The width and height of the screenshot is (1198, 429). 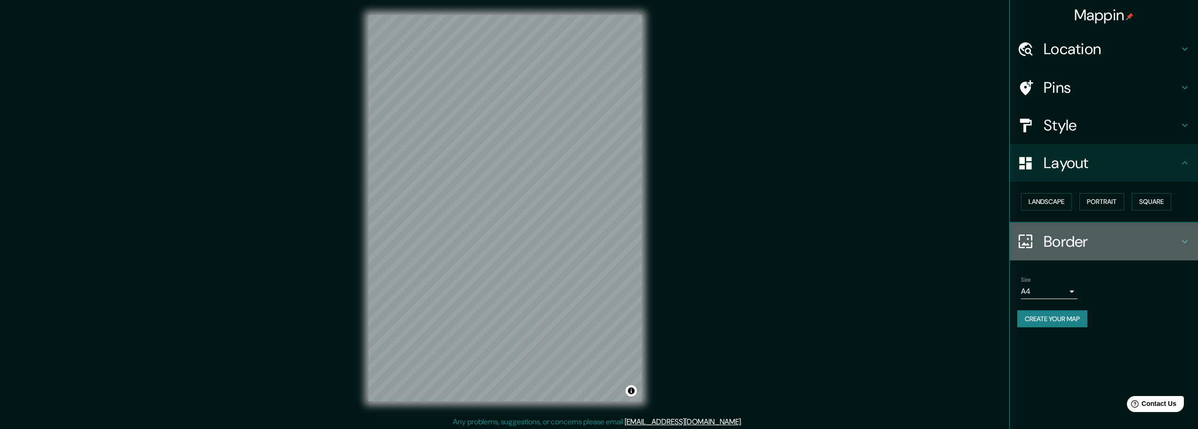 I want to click on div: Location, so click(x=1104, y=49).